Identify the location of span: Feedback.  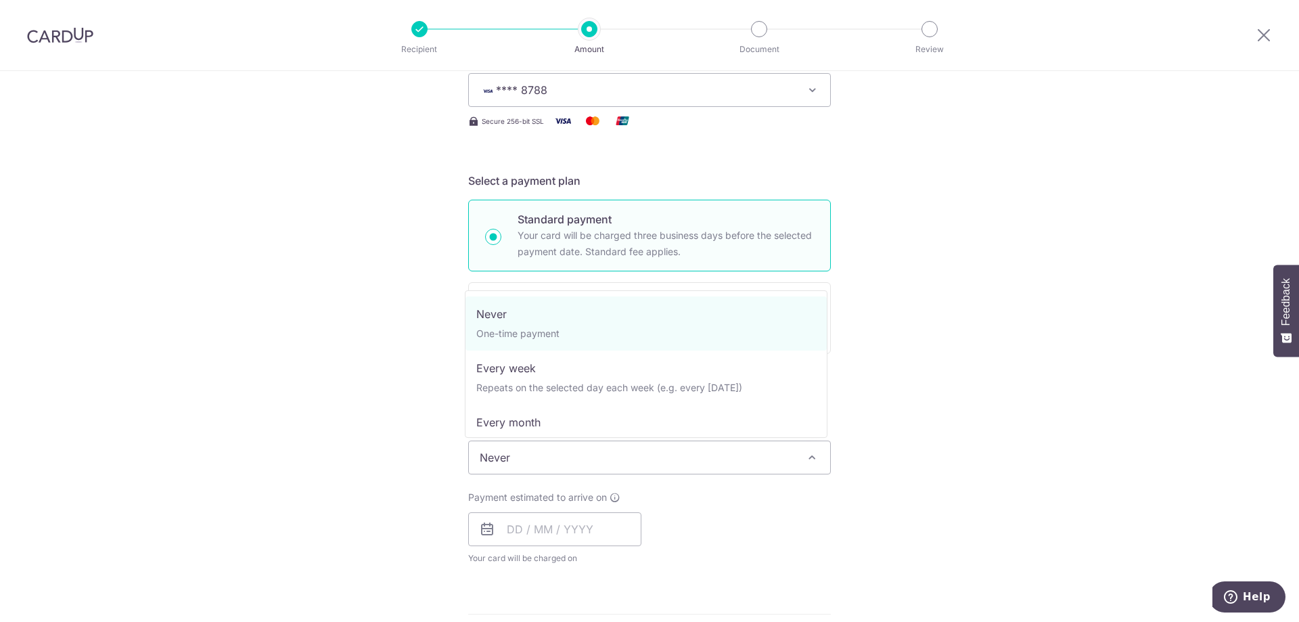
(1286, 302).